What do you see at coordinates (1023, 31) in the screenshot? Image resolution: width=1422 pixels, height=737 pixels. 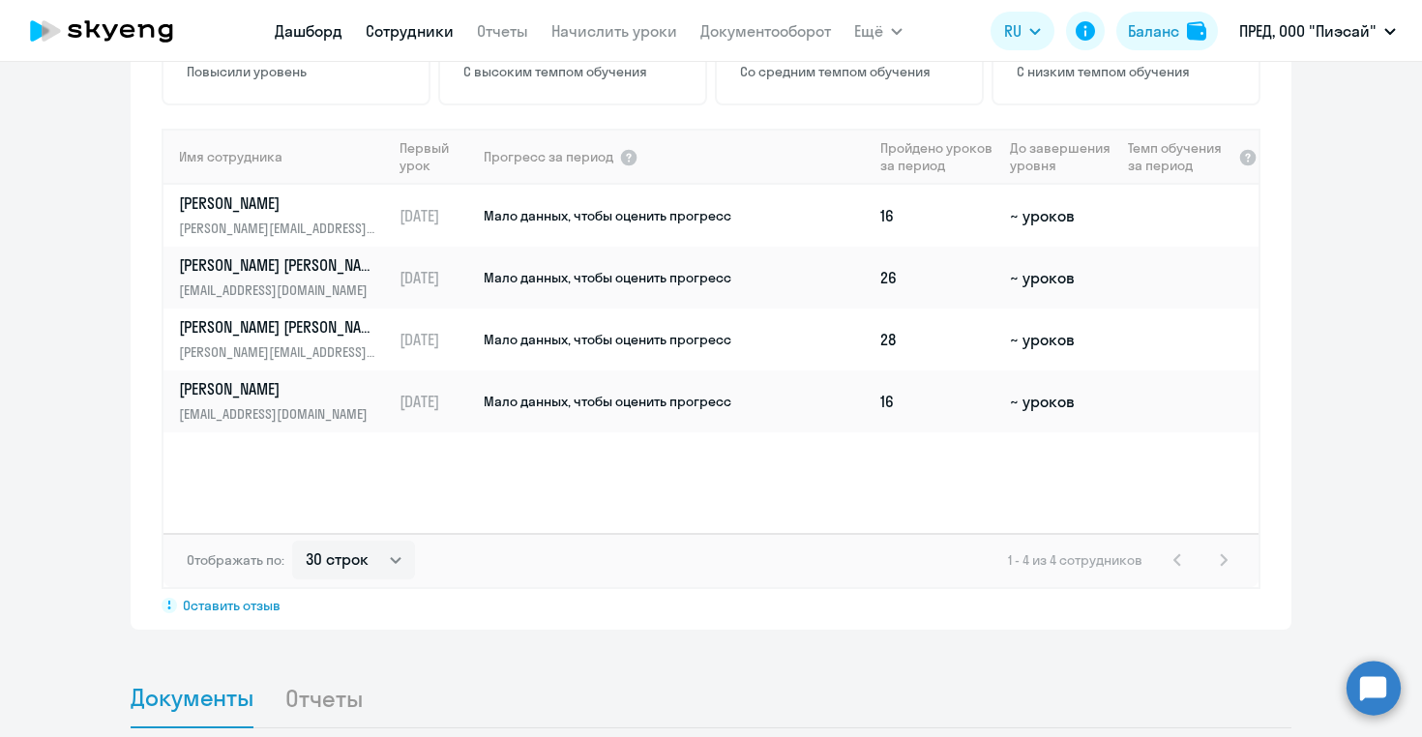 I see `button: RU` at bounding box center [1023, 31].